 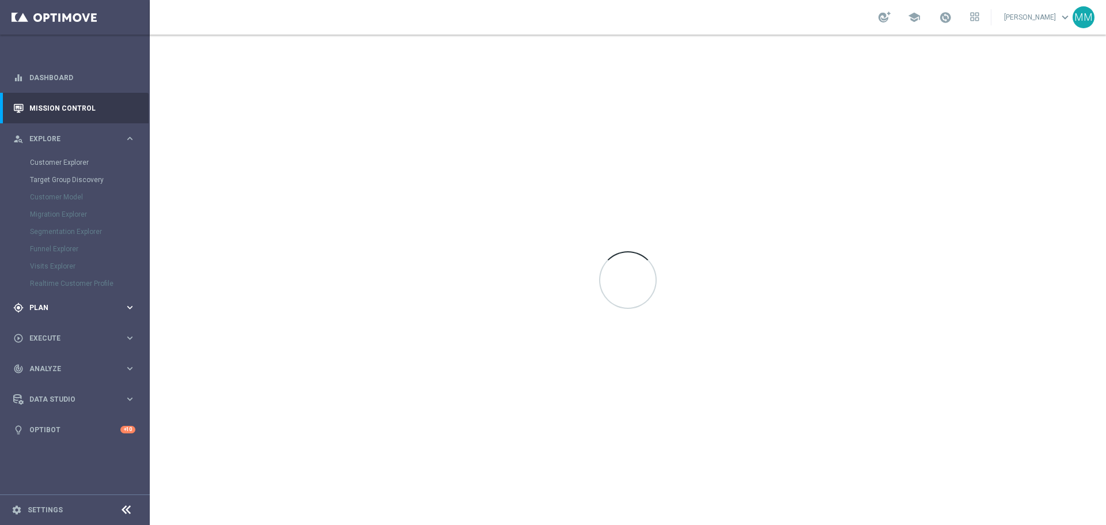 What do you see at coordinates (74, 78) in the screenshot?
I see `button: equalizer Dashboard` at bounding box center [74, 78].